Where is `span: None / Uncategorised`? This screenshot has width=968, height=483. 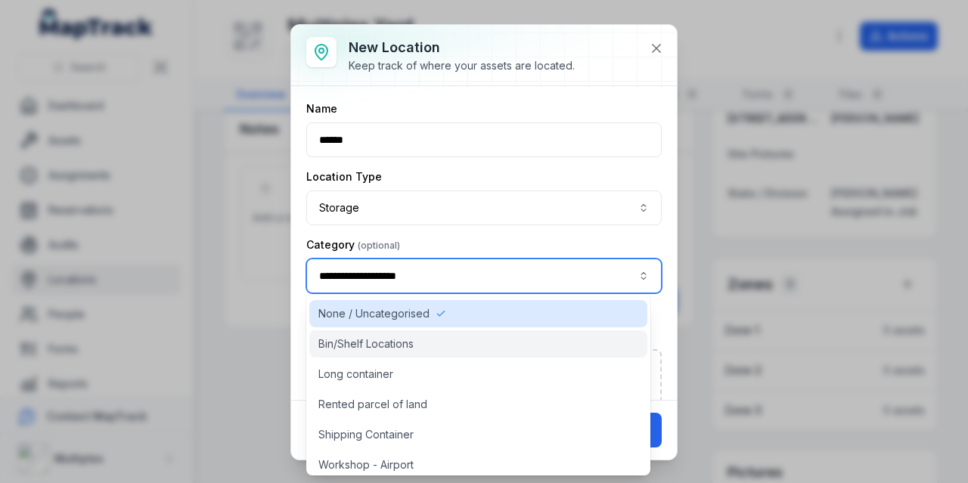 span: None / Uncategorised is located at coordinates (373, 314).